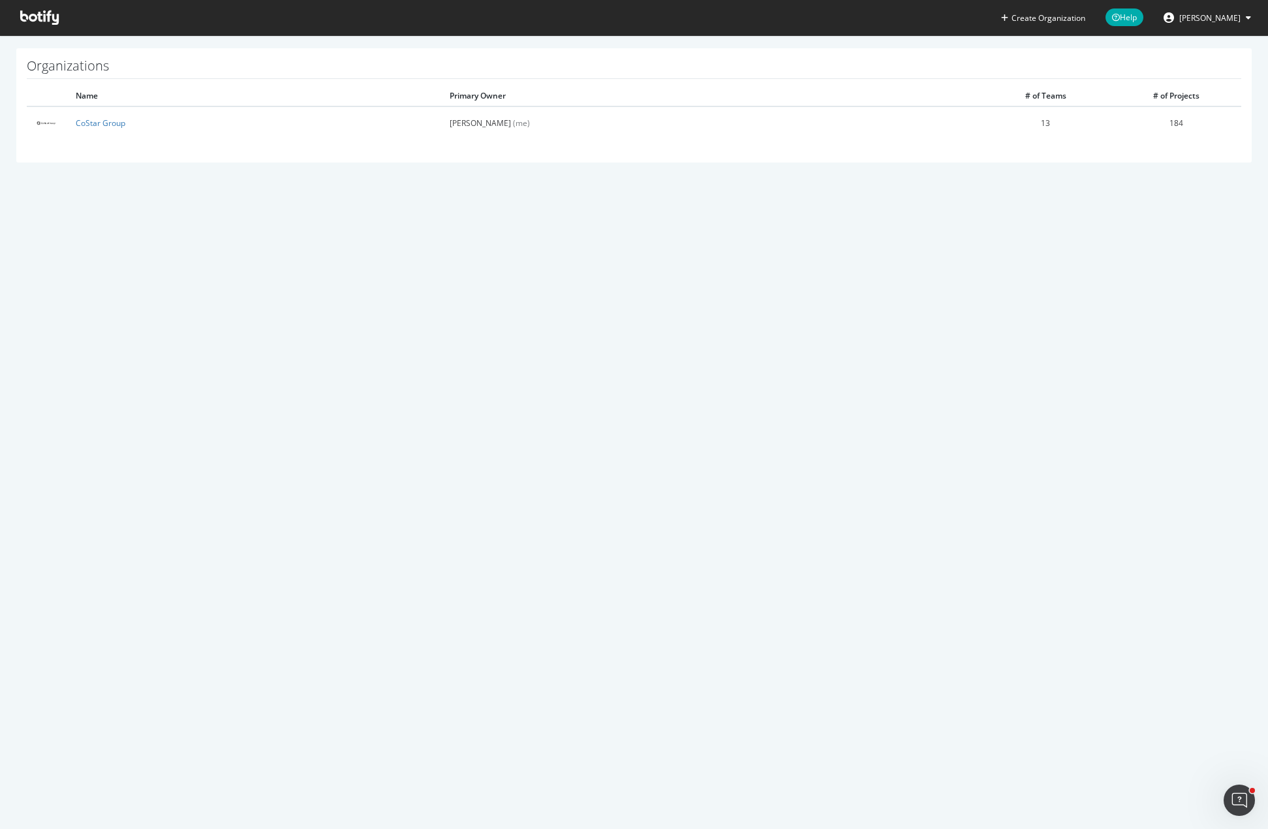 This screenshot has width=1268, height=829. What do you see at coordinates (46, 123) in the screenshot?
I see `img: CoStar Group` at bounding box center [46, 123].